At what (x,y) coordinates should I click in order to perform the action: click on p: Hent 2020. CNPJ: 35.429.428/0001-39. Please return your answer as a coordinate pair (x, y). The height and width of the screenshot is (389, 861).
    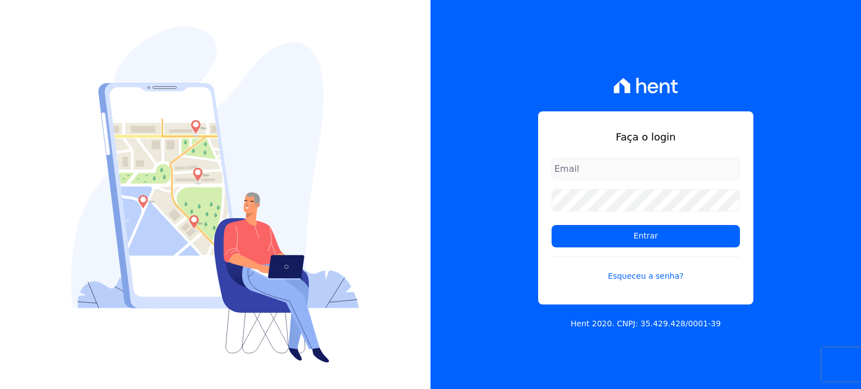
    Looking at the image, I should click on (645, 324).